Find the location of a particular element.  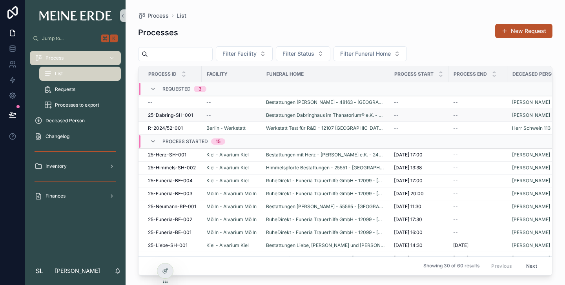

span: Berlin - Werkstatt is located at coordinates (226, 128).